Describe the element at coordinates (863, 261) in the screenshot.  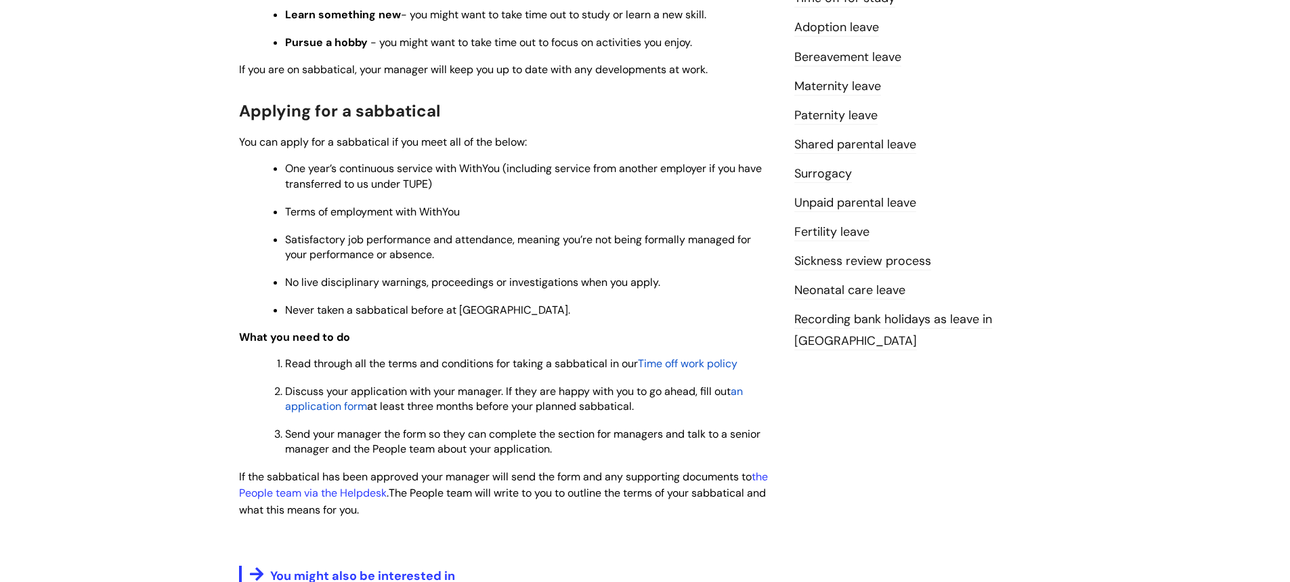
I see `a: Sickness review process` at that location.